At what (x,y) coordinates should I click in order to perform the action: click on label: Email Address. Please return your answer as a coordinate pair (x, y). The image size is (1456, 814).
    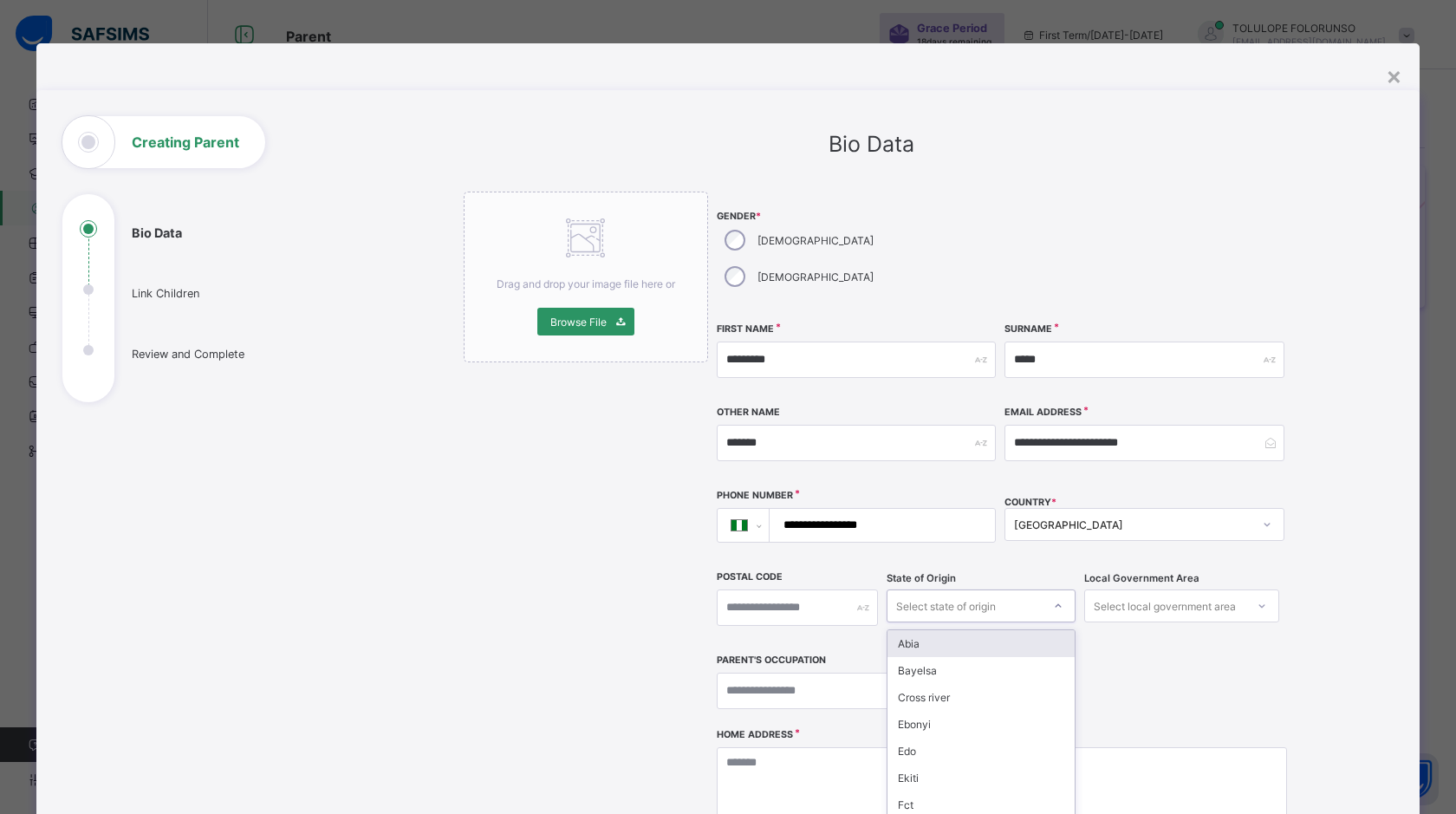
    Looking at the image, I should click on (1042, 412).